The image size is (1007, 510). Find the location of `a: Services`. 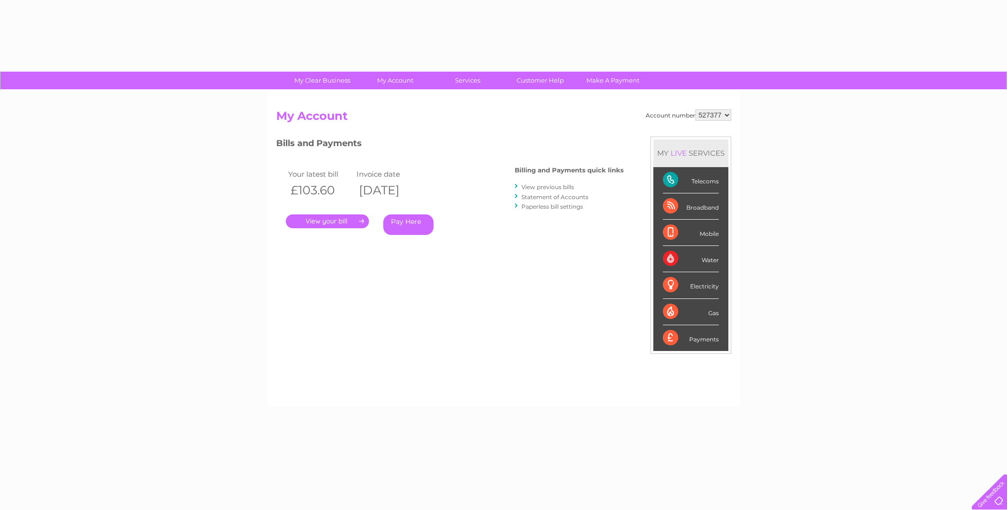

a: Services is located at coordinates (467, 80).